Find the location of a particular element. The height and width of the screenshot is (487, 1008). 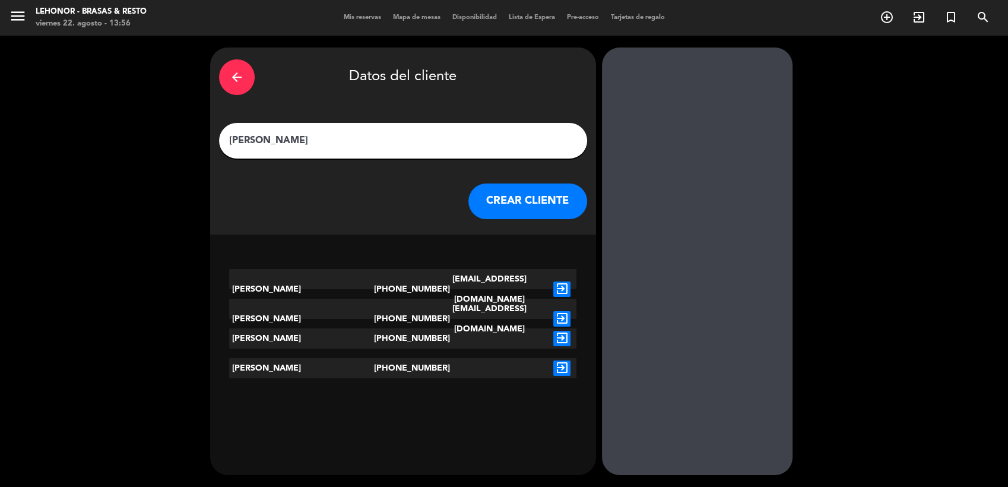

i: turned_in_not is located at coordinates (951, 17).